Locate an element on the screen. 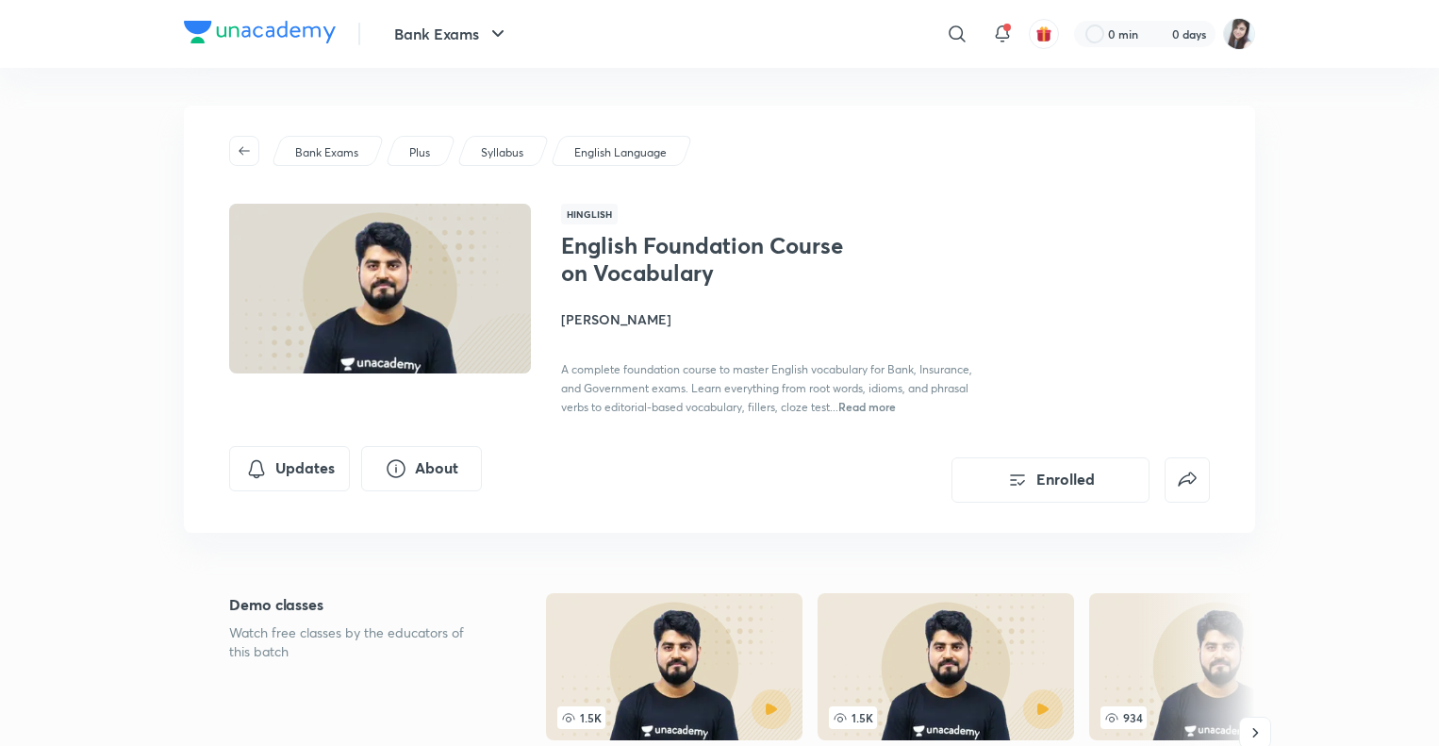 The width and height of the screenshot is (1439, 746). button: Updates is located at coordinates (290, 469).